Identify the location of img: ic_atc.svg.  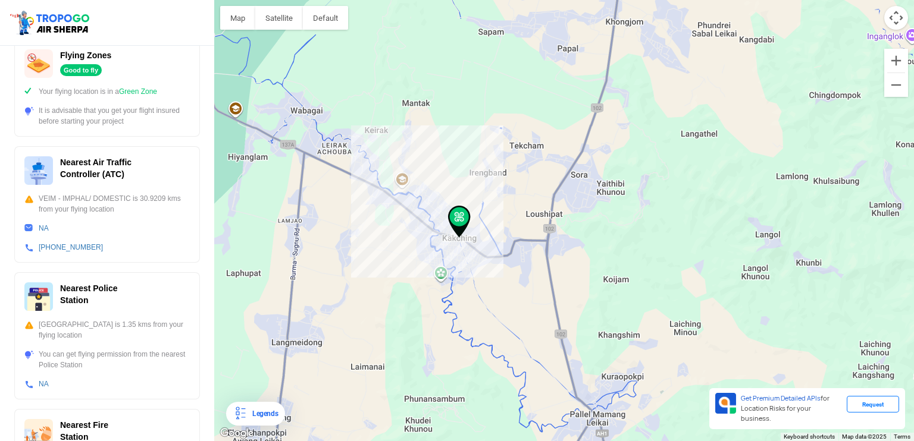
(39, 171).